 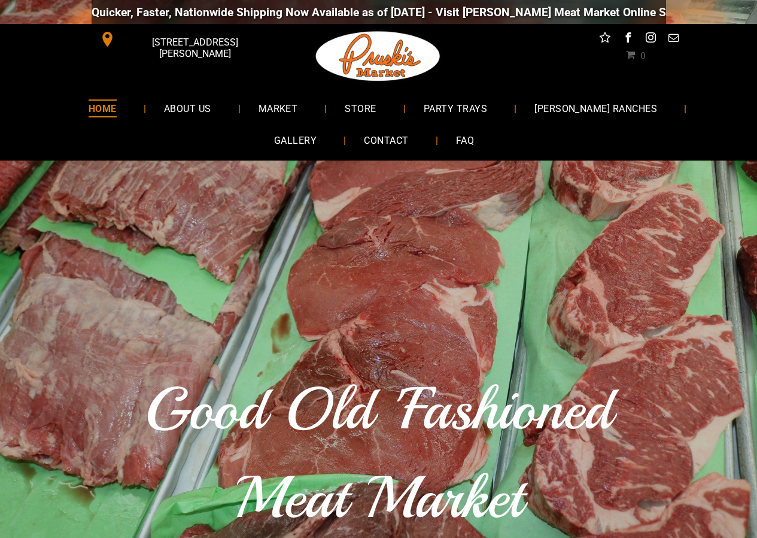 I want to click on a: STORE, so click(x=360, y=108).